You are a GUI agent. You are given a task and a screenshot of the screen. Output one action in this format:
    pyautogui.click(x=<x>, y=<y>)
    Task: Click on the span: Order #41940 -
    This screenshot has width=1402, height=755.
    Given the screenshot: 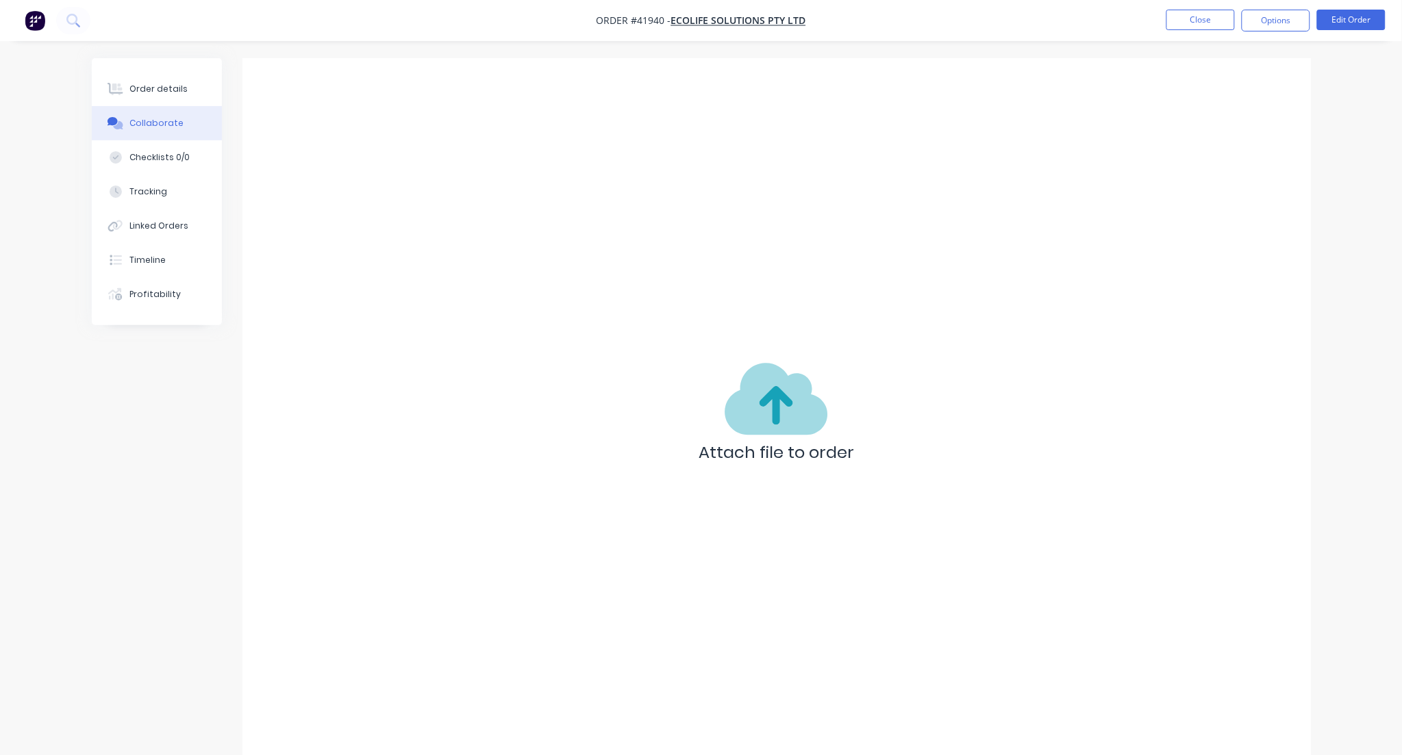 What is the action you would take?
    pyautogui.click(x=633, y=21)
    